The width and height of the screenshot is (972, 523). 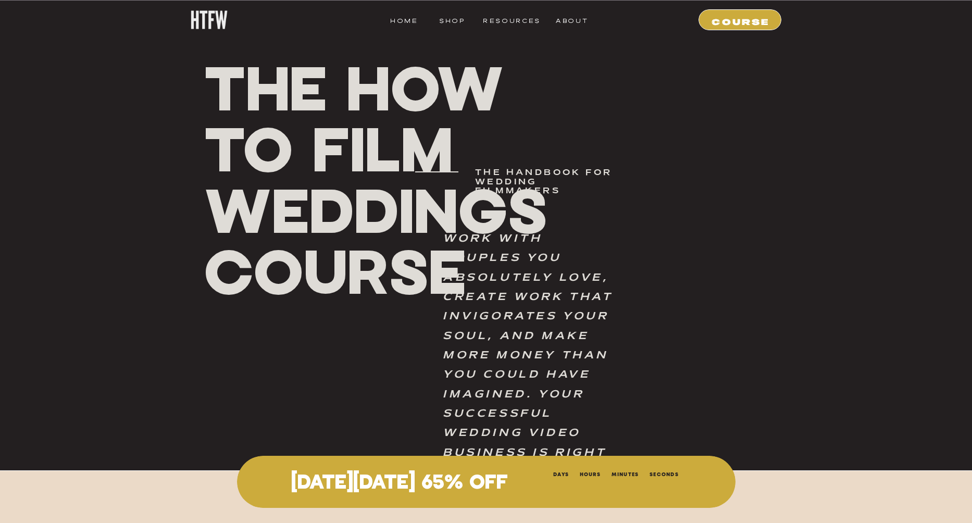 What do you see at coordinates (664, 473) in the screenshot?
I see `li: Seconds` at bounding box center [664, 473].